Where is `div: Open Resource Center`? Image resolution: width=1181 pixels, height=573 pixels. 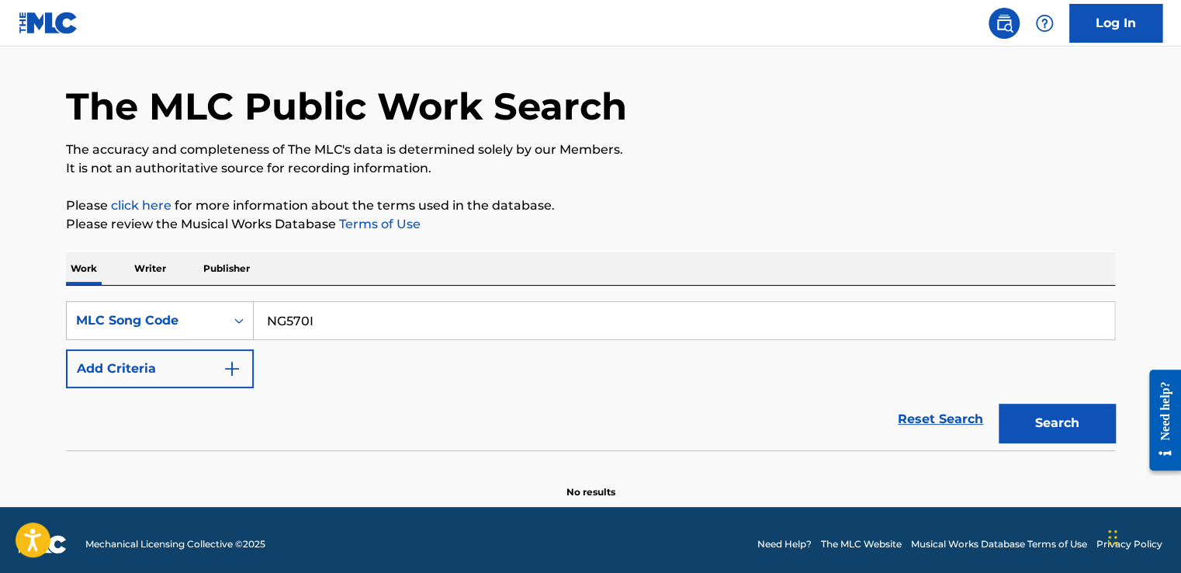 div: Open Resource Center is located at coordinates (27, 62).